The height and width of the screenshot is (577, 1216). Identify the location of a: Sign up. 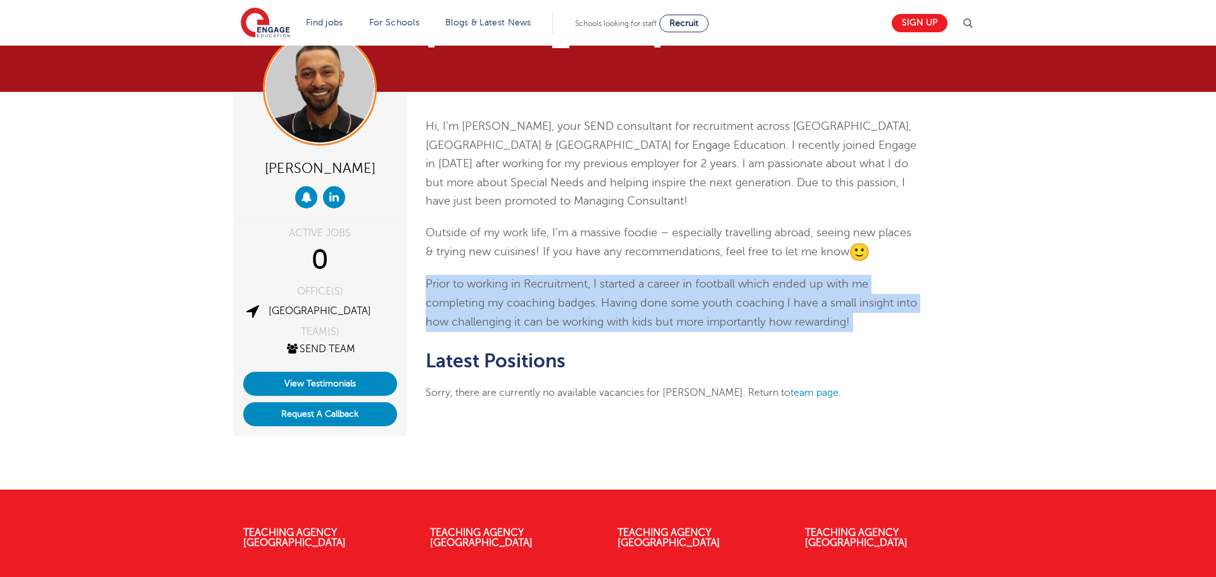
(919, 23).